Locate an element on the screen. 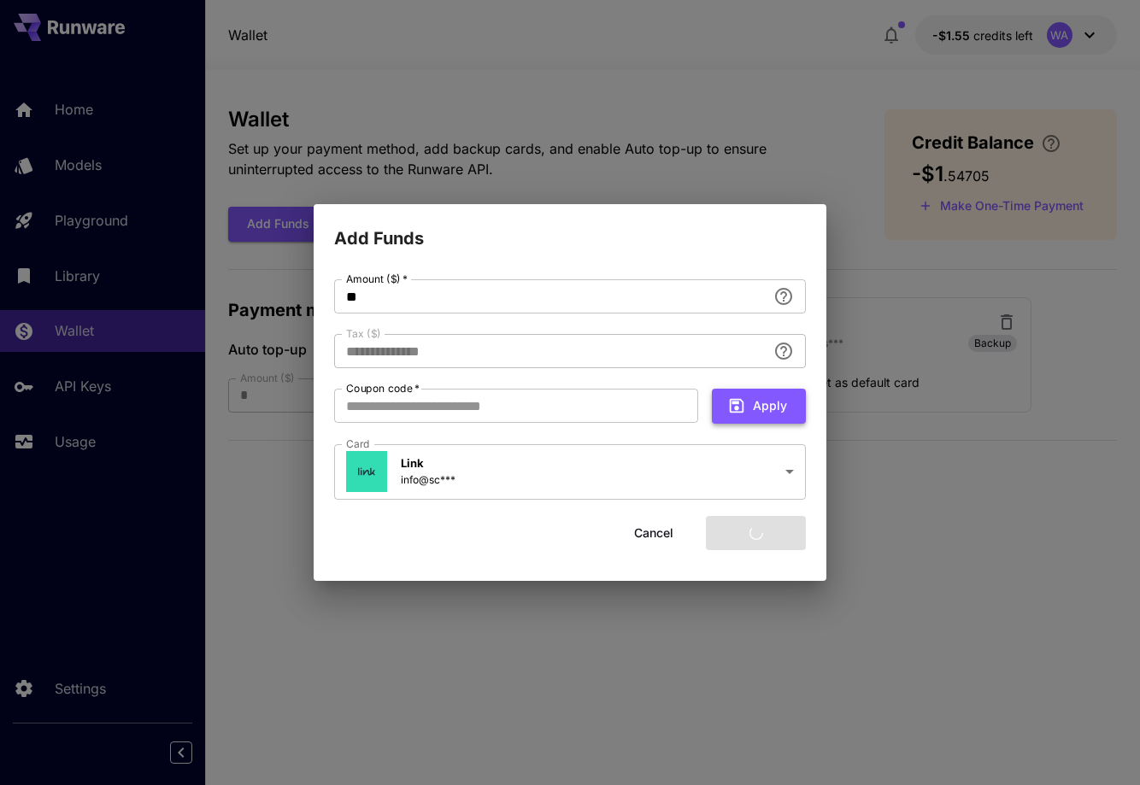  label: Tax ($) is located at coordinates (363, 333).